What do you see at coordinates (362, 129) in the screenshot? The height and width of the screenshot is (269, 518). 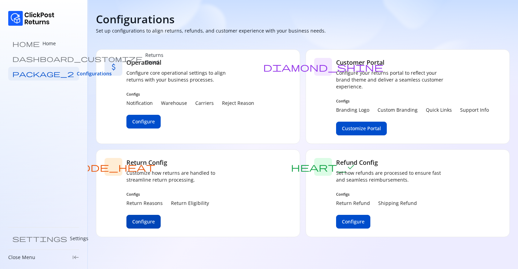 I see `span: Customize Portal` at bounding box center [362, 129].